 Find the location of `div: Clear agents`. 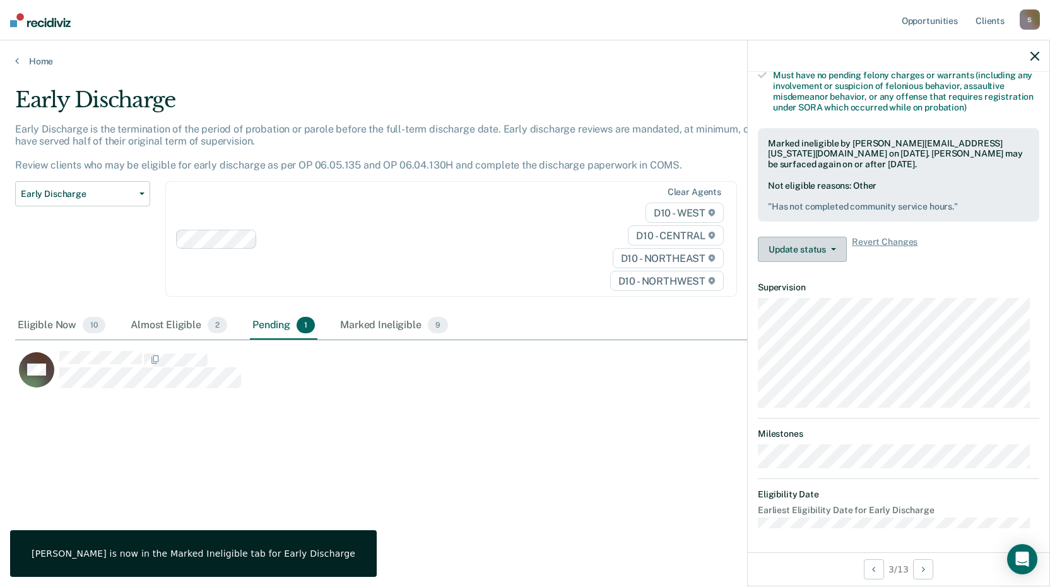

div: Clear agents is located at coordinates (694, 192).